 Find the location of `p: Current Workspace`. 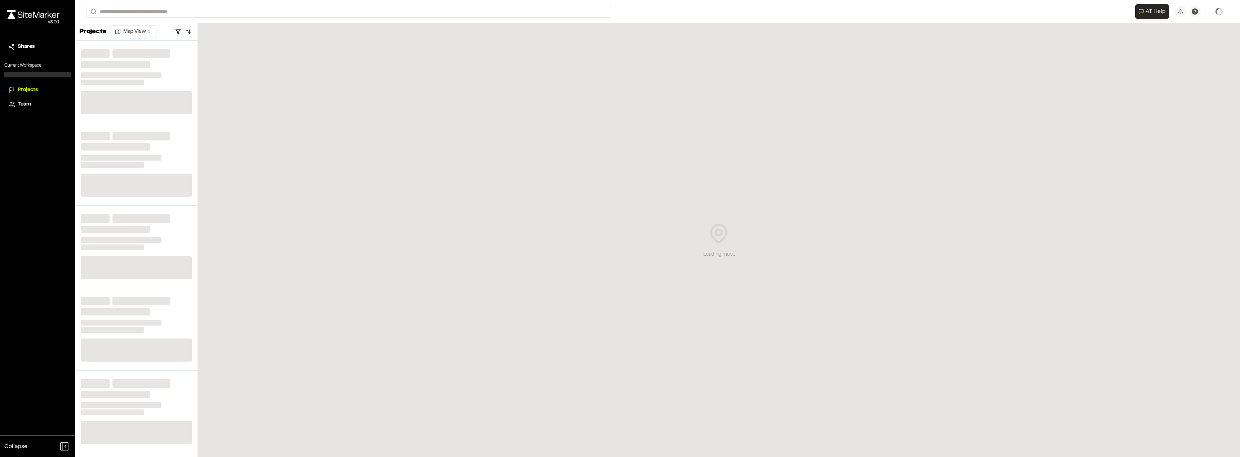

p: Current Workspace is located at coordinates (37, 66).